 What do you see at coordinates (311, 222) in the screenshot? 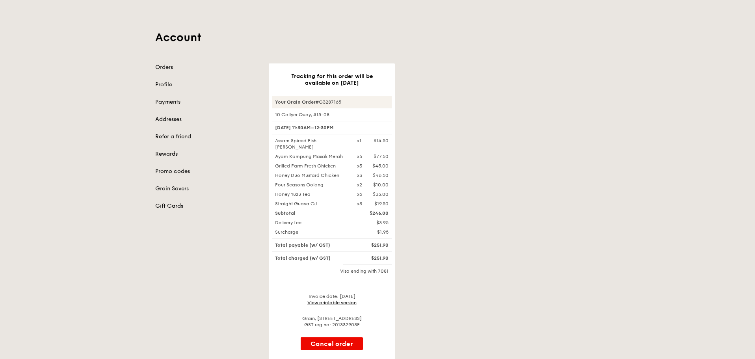
I see `div: Delivery fee` at bounding box center [311, 222].